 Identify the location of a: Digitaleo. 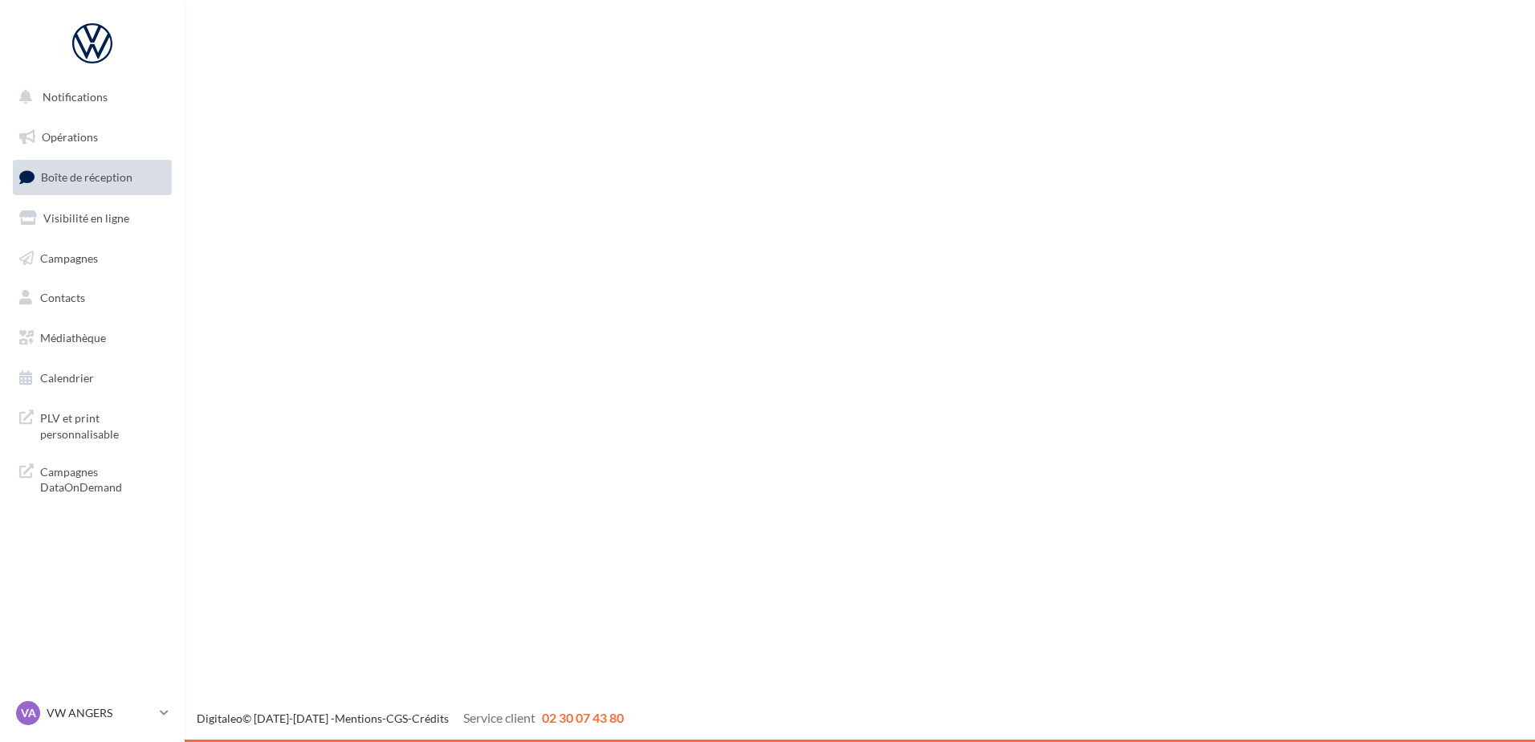
(219, 718).